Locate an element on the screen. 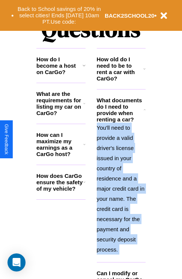 Image resolution: width=182 pixels, height=279 pixels. h3: What are the requirements for listing my car on CarGo? is located at coordinates (60, 103).